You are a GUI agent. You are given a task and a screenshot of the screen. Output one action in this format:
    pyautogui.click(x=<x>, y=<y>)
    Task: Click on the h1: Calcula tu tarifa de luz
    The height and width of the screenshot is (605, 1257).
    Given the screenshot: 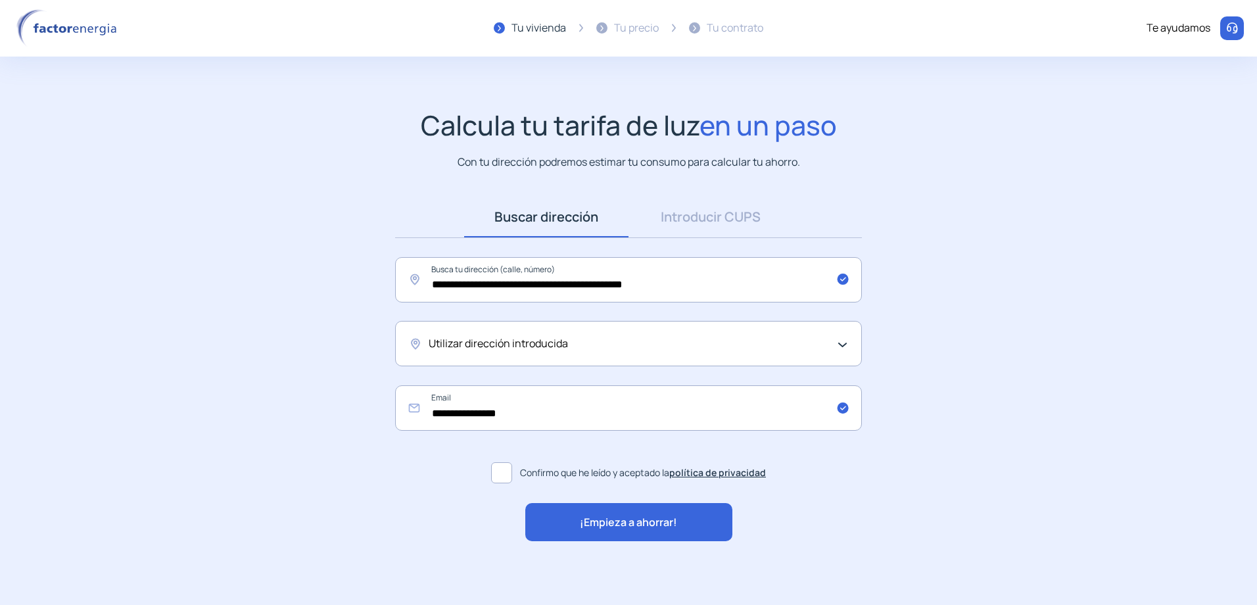 What is the action you would take?
    pyautogui.click(x=628, y=125)
    